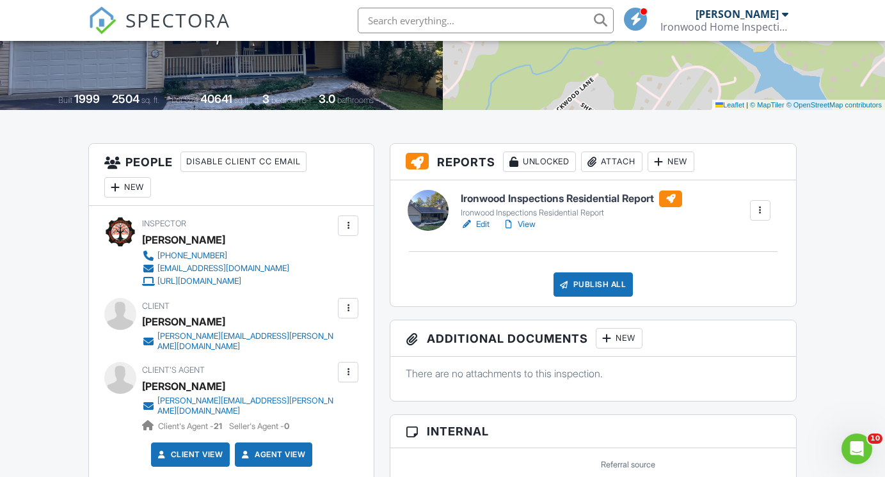 This screenshot has height=477, width=885. I want to click on span: Seller's Agent -, so click(259, 426).